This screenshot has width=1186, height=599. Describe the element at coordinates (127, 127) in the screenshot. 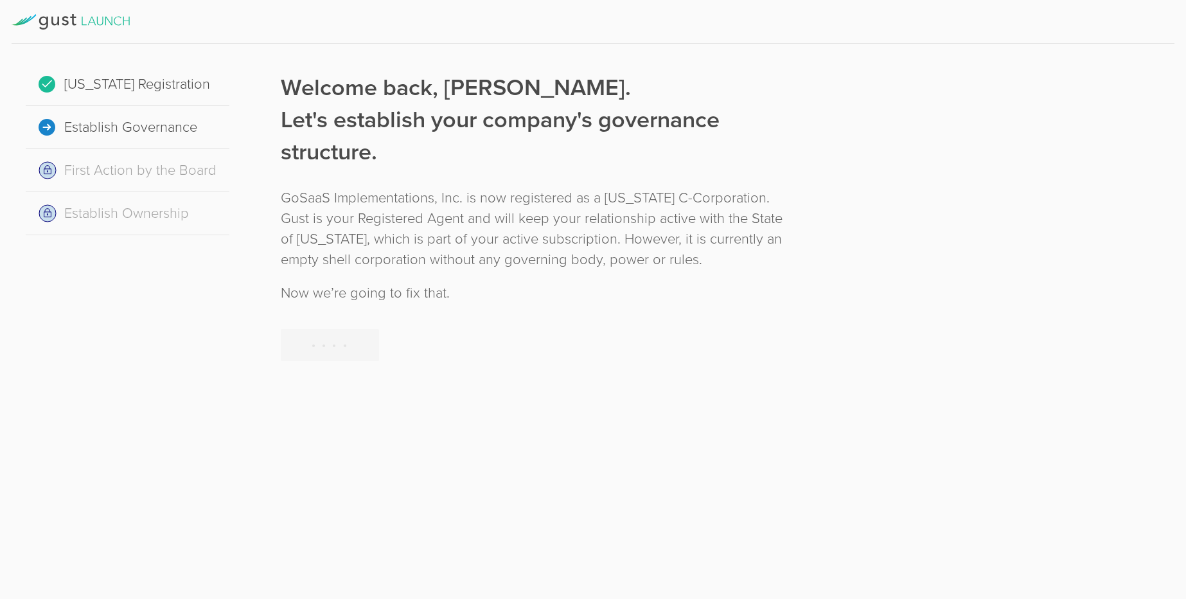

I see `div: Establish Governance` at that location.